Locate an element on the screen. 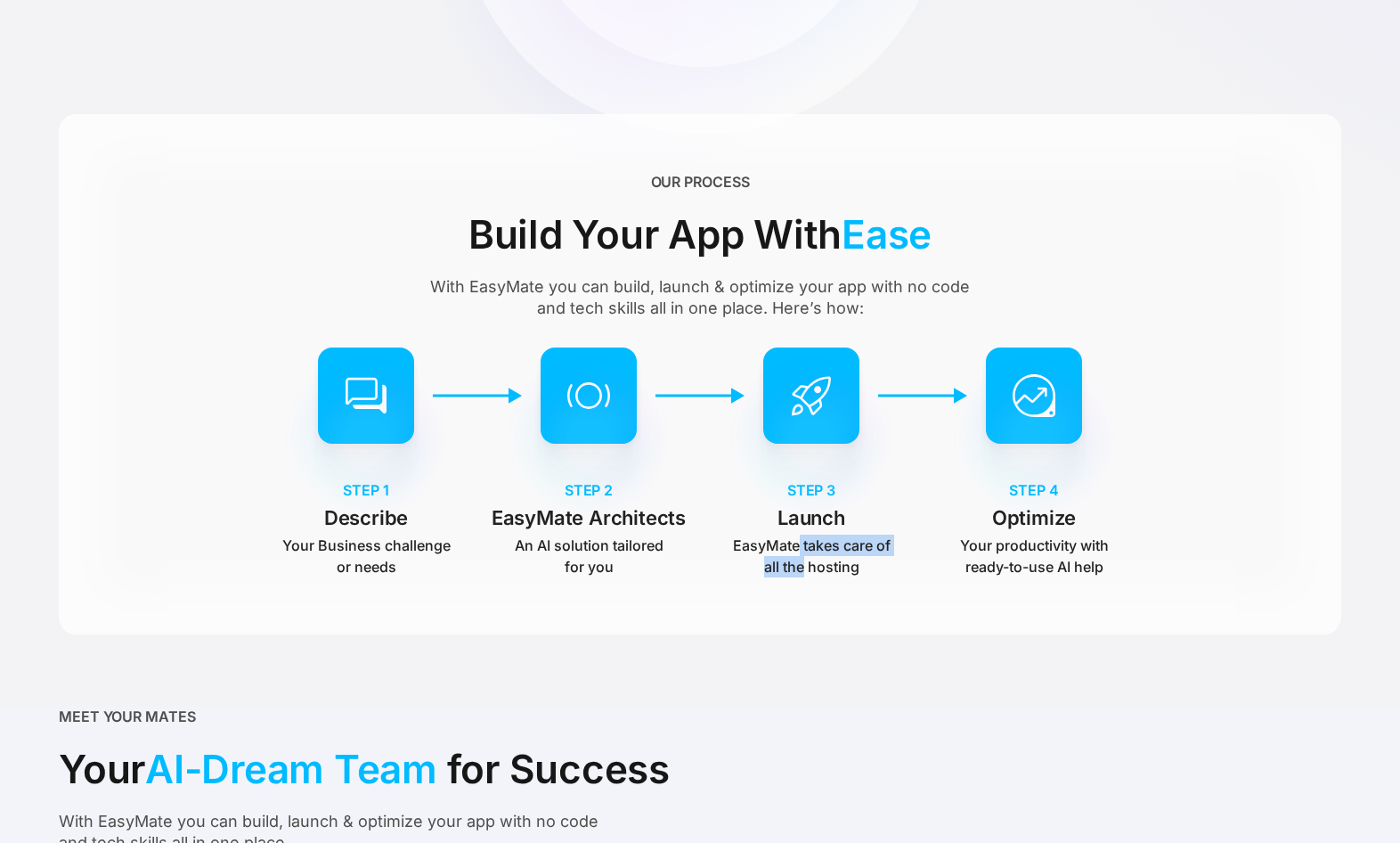  p: Your productivity with ready-to-use AI help is located at coordinates (1034, 556).